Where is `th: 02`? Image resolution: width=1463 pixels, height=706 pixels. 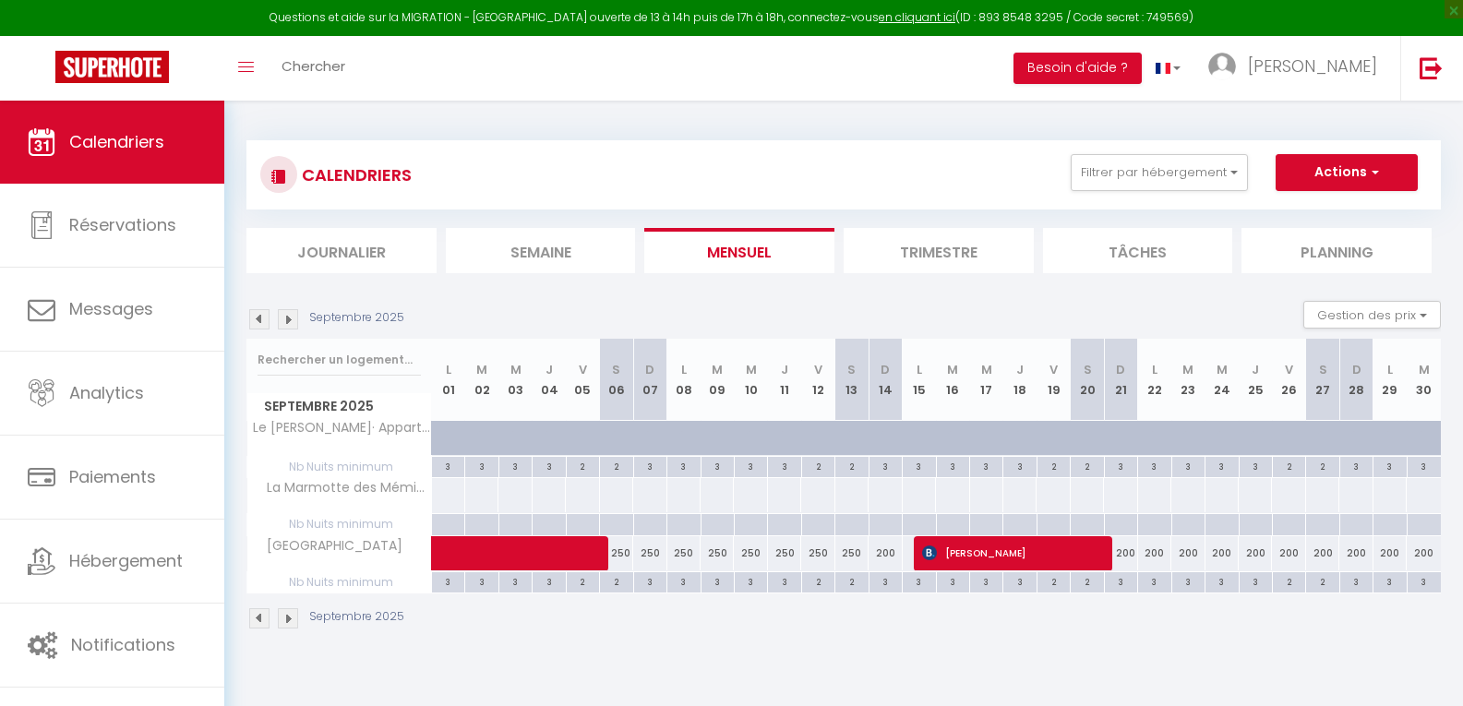
th: 02 is located at coordinates (482, 379).